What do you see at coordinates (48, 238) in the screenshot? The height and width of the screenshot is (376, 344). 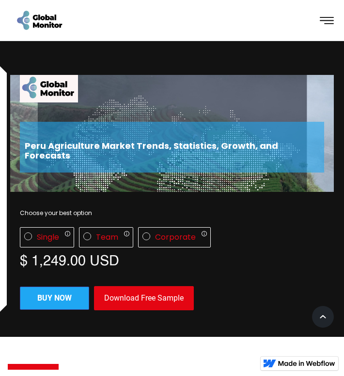 I see `div: Single` at bounding box center [48, 238].